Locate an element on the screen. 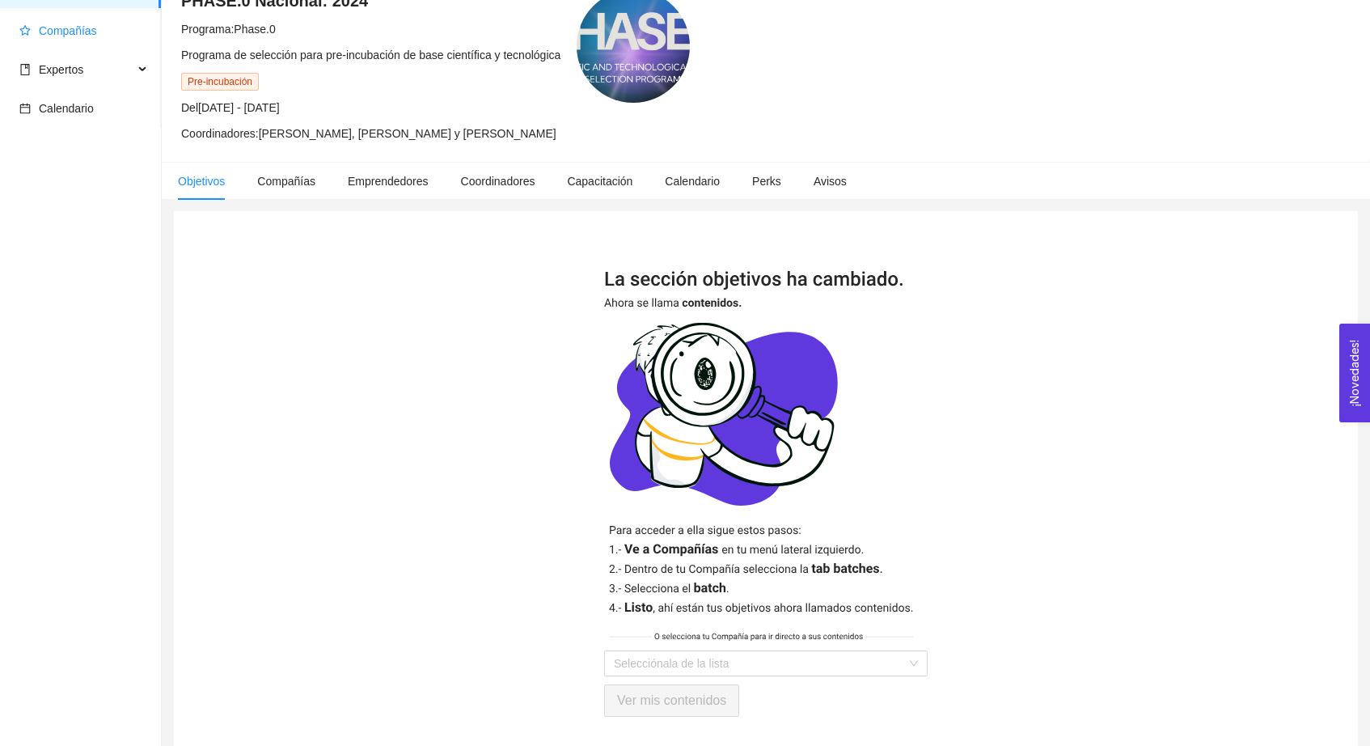  img: redireccionamiento.7b00f663.svg is located at coordinates (766, 460).